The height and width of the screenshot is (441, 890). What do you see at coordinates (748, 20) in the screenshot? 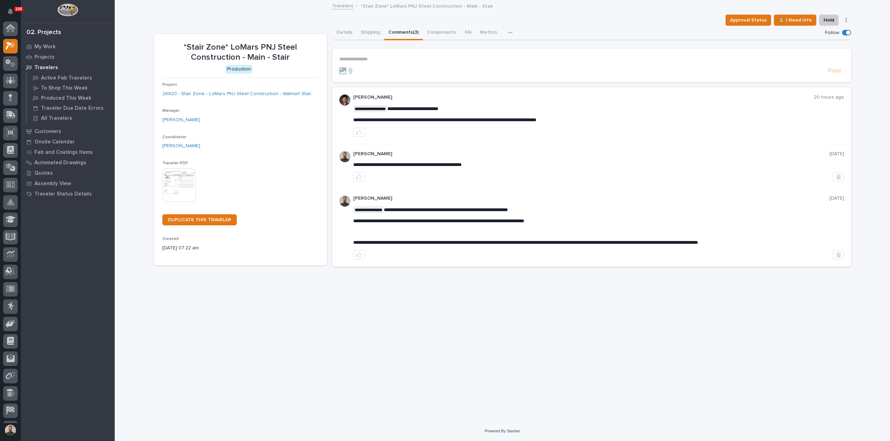
I see `span: Approval Status` at bounding box center [748, 20].